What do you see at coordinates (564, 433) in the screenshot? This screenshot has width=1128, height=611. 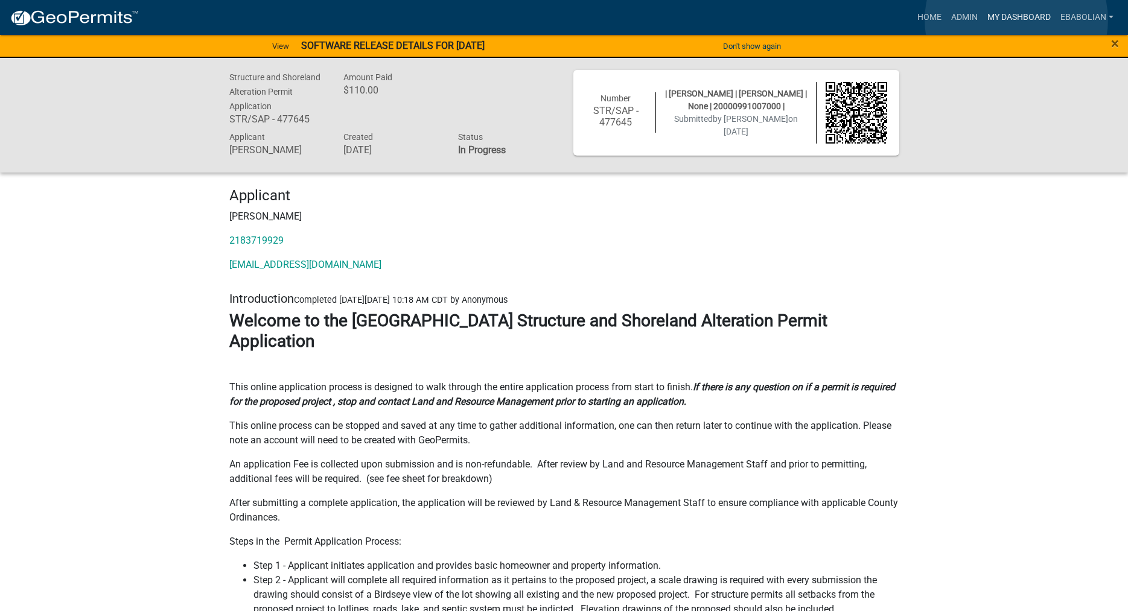 I see `p: This online process can be stopped and saved at any time to gather additional information, one ca...` at bounding box center [564, 433].